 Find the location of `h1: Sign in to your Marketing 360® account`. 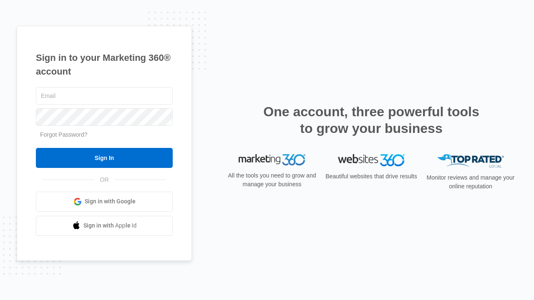

h1: Sign in to your Marketing 360® account is located at coordinates (104, 65).